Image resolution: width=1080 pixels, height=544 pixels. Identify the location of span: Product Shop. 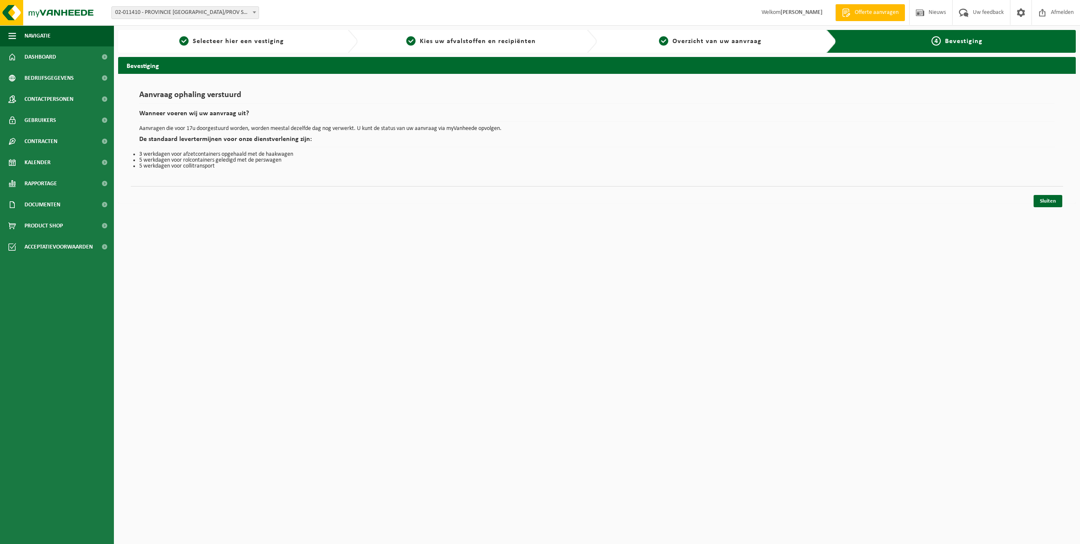
(43, 226).